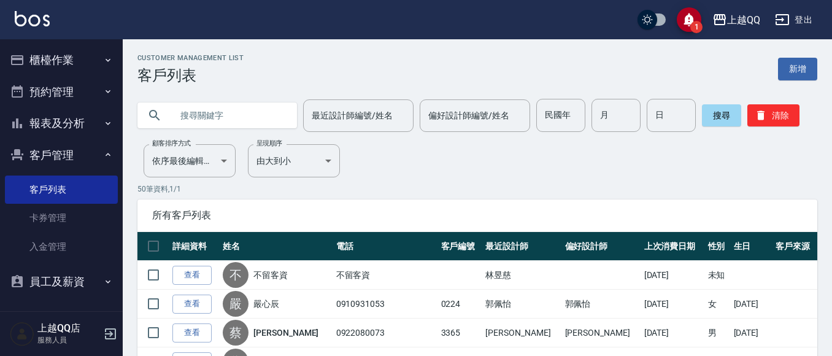  I want to click on td: 不留客資, so click(385, 275).